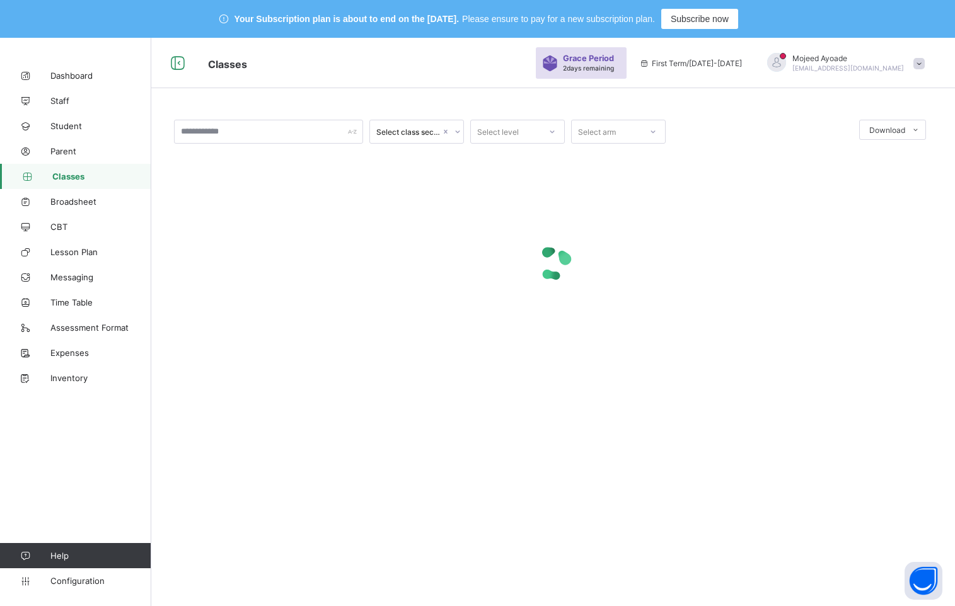 This screenshot has height=606, width=955. I want to click on span: Lesson Plan, so click(101, 252).